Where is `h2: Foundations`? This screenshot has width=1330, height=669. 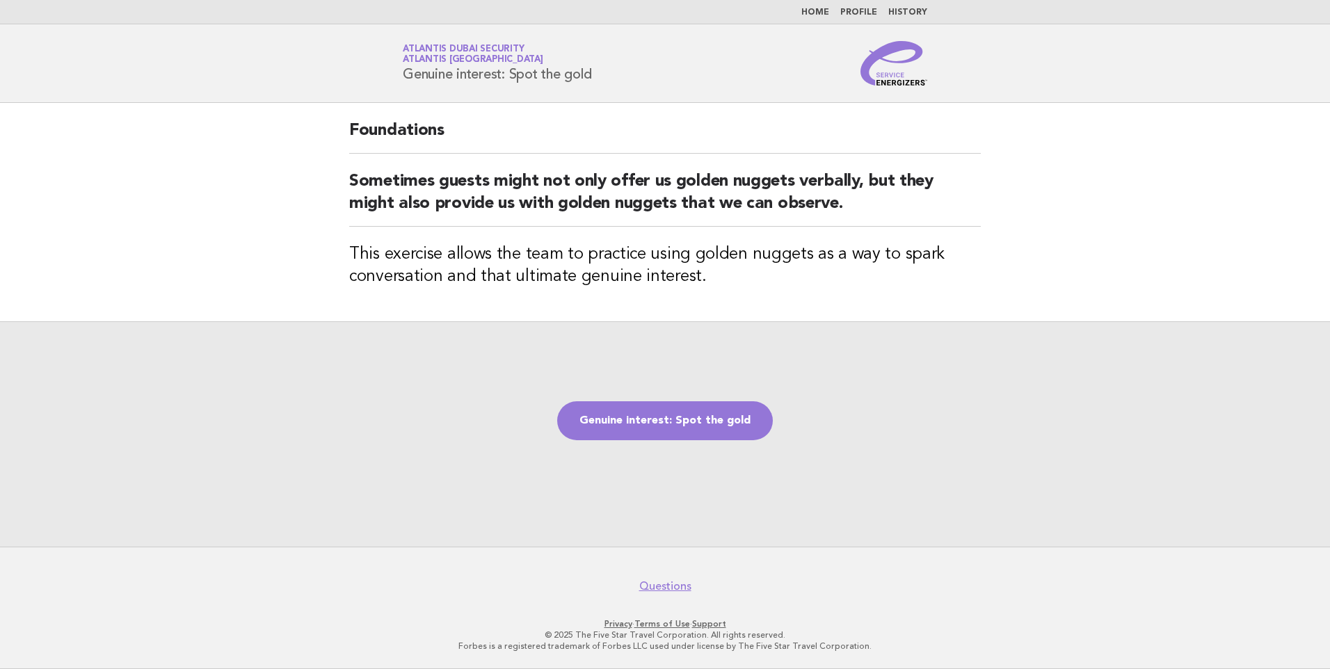 h2: Foundations is located at coordinates (665, 136).